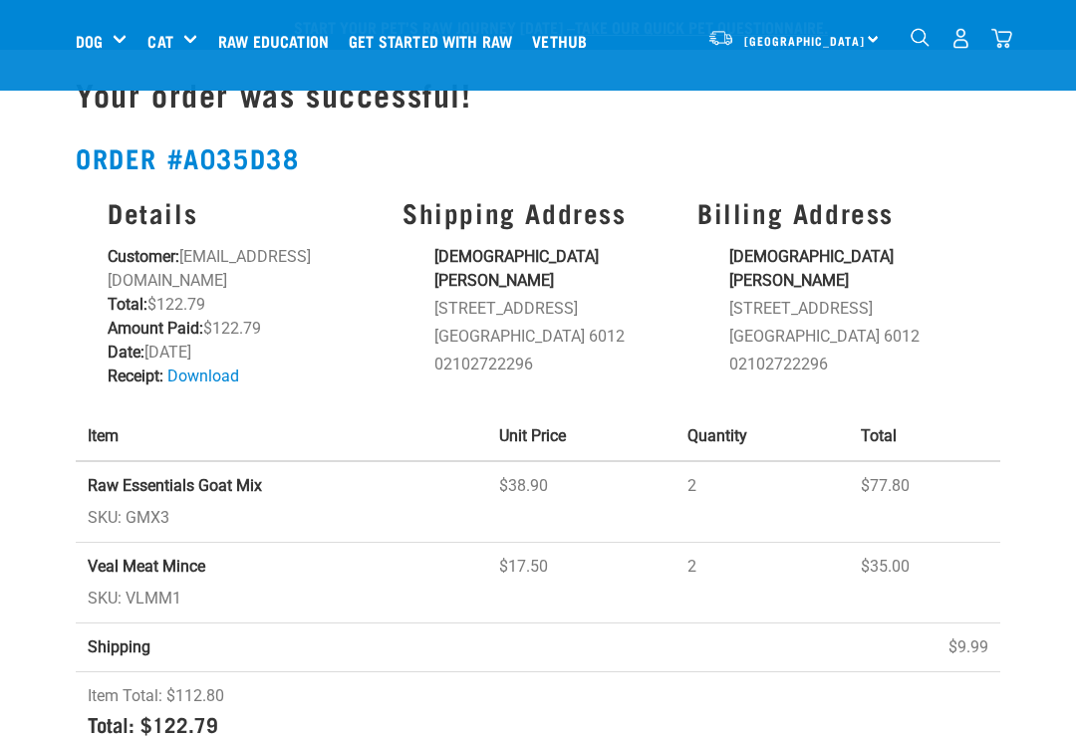 This screenshot has width=1076, height=737. What do you see at coordinates (281, 583) in the screenshot?
I see `td: SKU: VLMM1` at bounding box center [281, 583].